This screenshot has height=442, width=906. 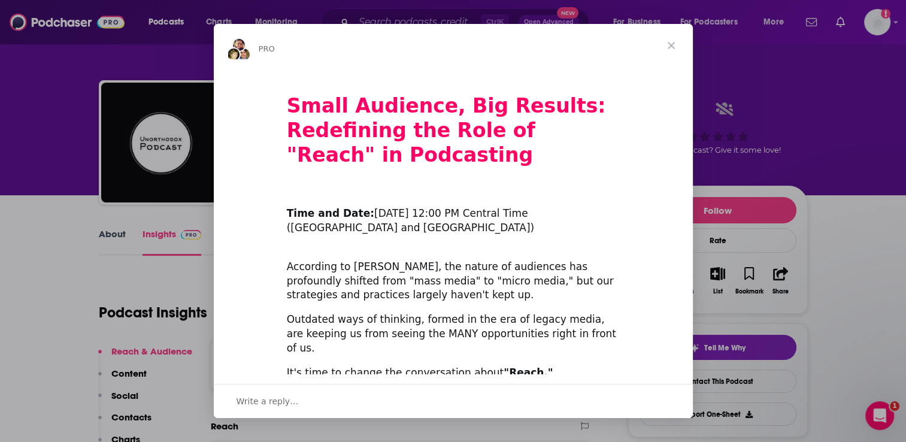 I want to click on span: Close, so click(x=671, y=45).